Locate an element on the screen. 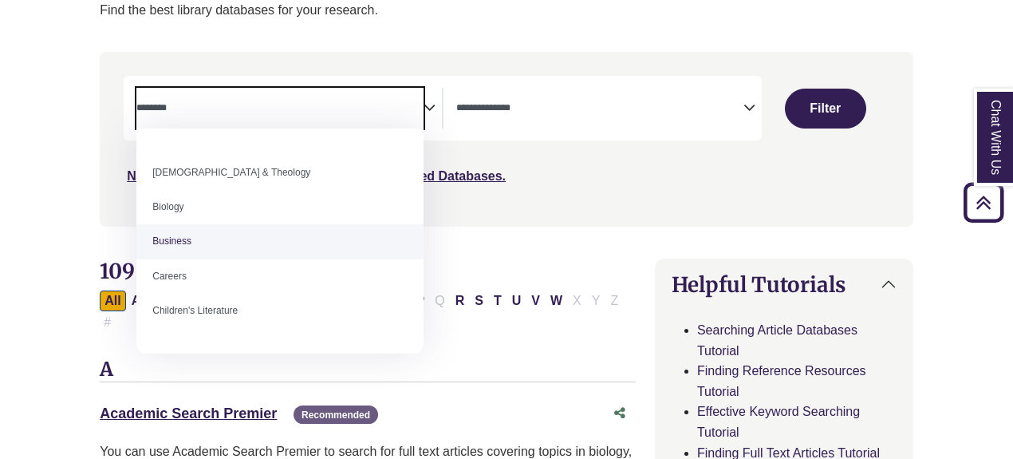 Image resolution: width=1013 pixels, height=459 pixels. button: Submit for Search Results is located at coordinates (825, 108).